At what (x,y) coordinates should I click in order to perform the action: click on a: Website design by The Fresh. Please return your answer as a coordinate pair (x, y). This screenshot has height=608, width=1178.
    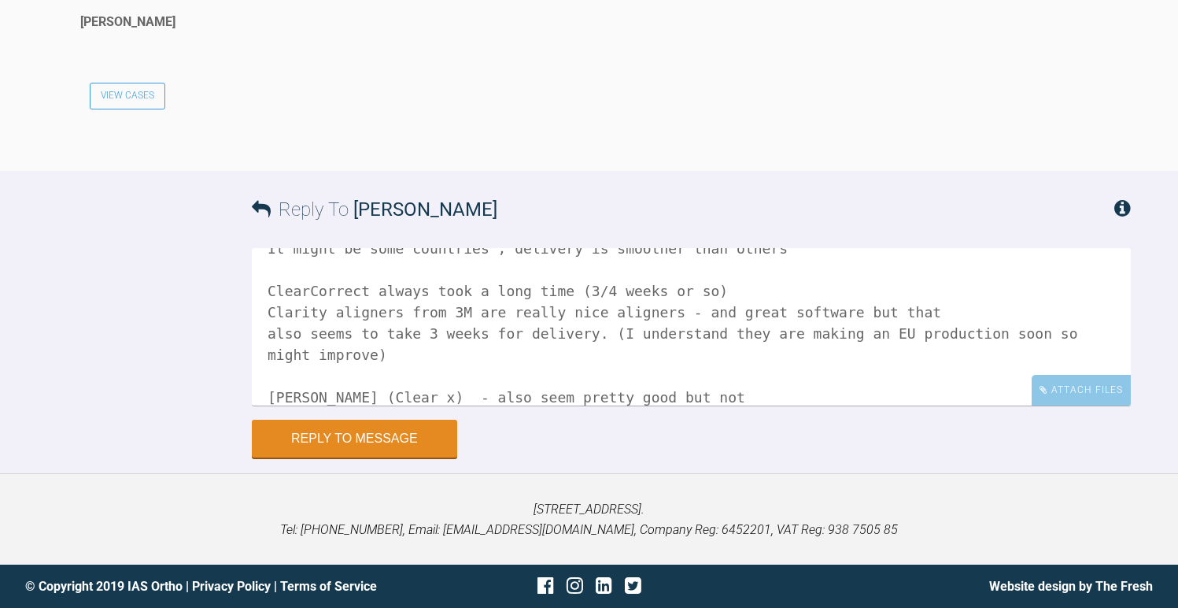
    Looking at the image, I should click on (1071, 586).